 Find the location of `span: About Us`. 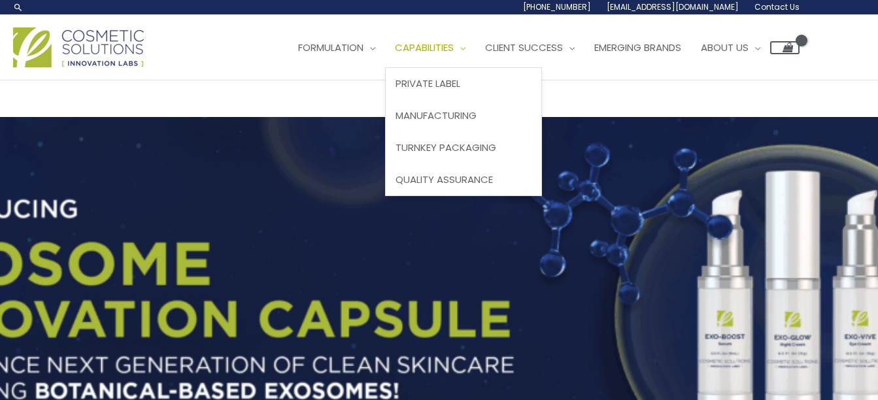

span: About Us is located at coordinates (724, 47).